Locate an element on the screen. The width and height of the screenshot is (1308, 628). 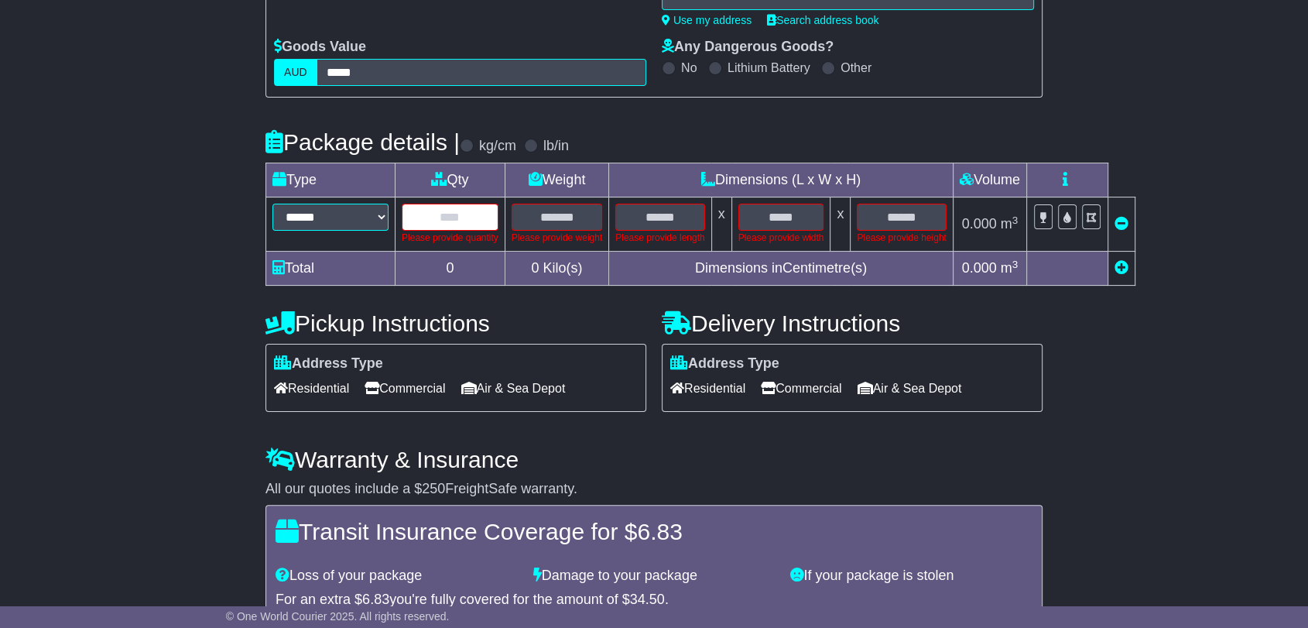
span: © One World Courier 2025. All rights reserved. is located at coordinates (337, 616).